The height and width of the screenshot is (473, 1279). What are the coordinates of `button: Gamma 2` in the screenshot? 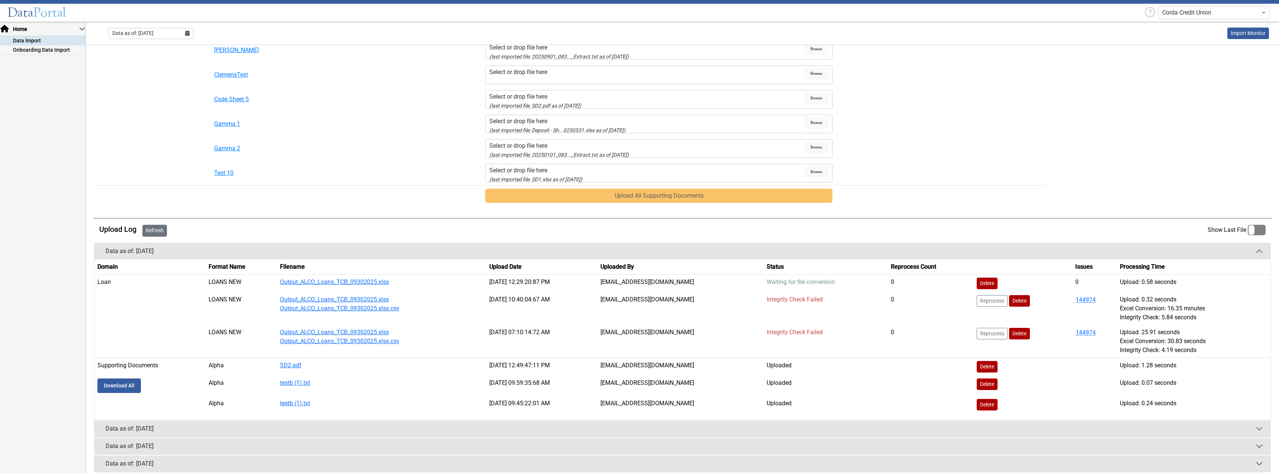 It's located at (299, 148).